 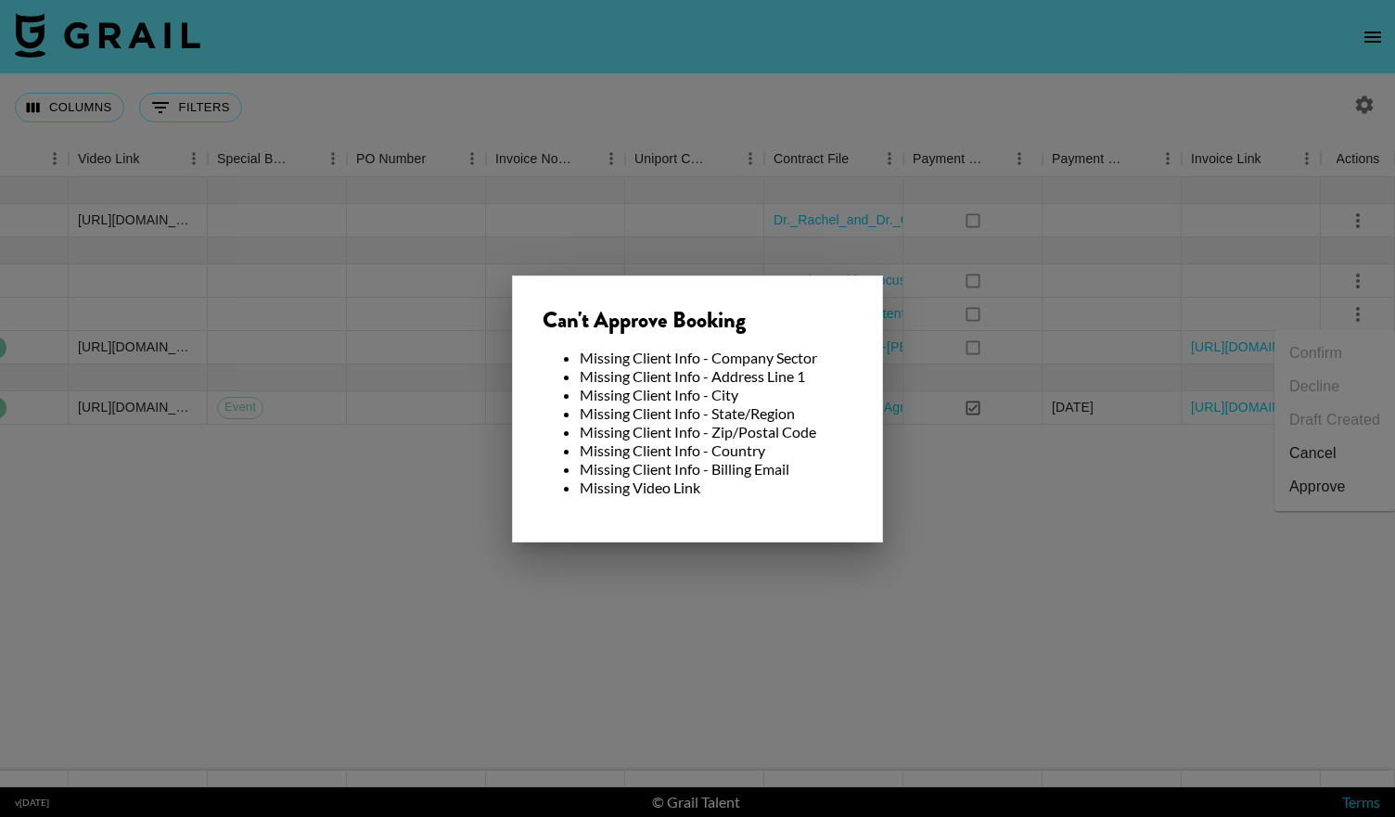 What do you see at coordinates (716, 432) in the screenshot?
I see `li: Missing Client Info - Zip/Postal Code` at bounding box center [716, 432].